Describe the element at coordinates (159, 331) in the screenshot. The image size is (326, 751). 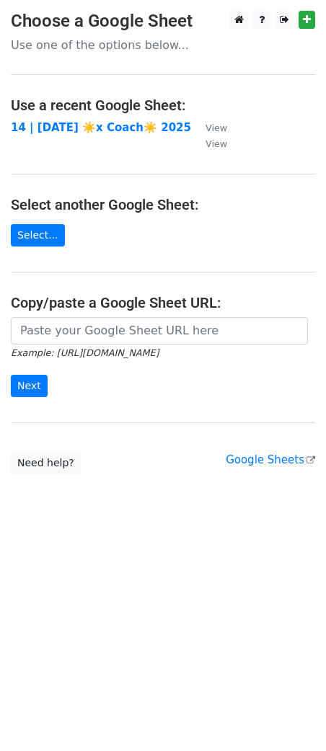
I see `input: Paste your Google Sheet URL here` at that location.